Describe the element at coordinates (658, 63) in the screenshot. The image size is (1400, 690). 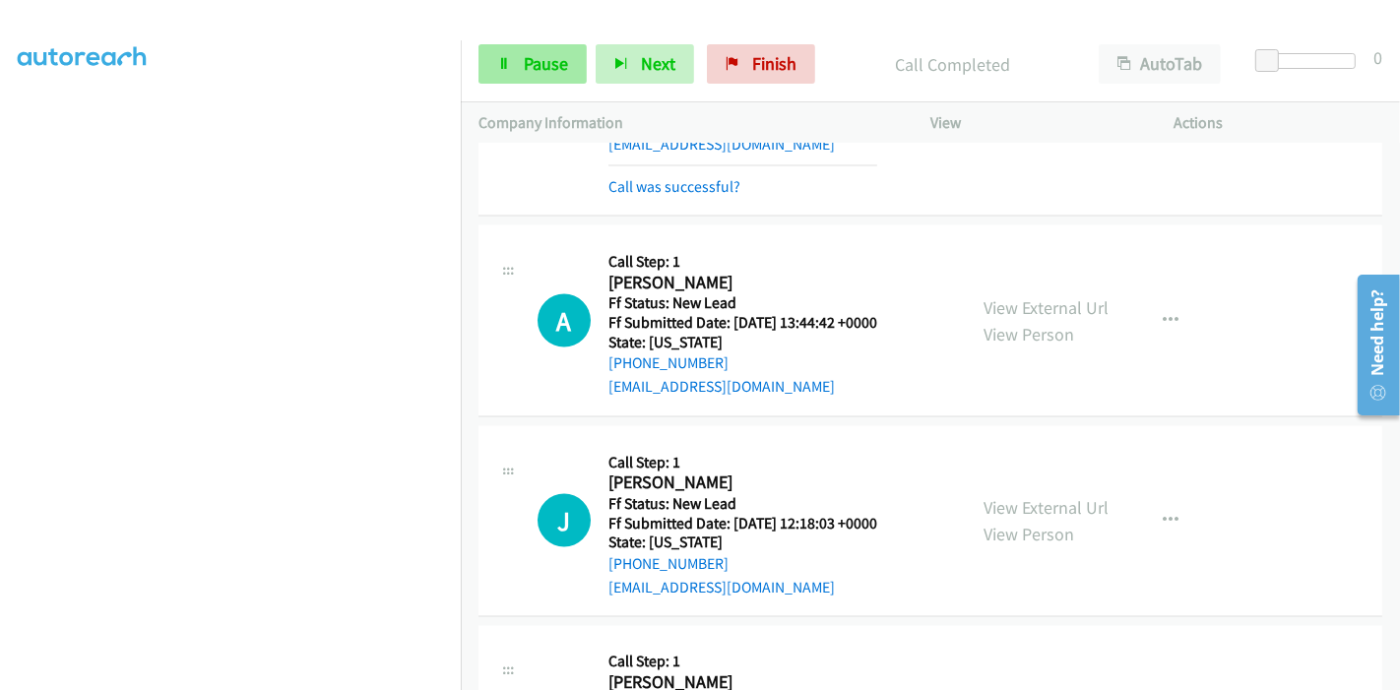
I see `span: Next` at that location.